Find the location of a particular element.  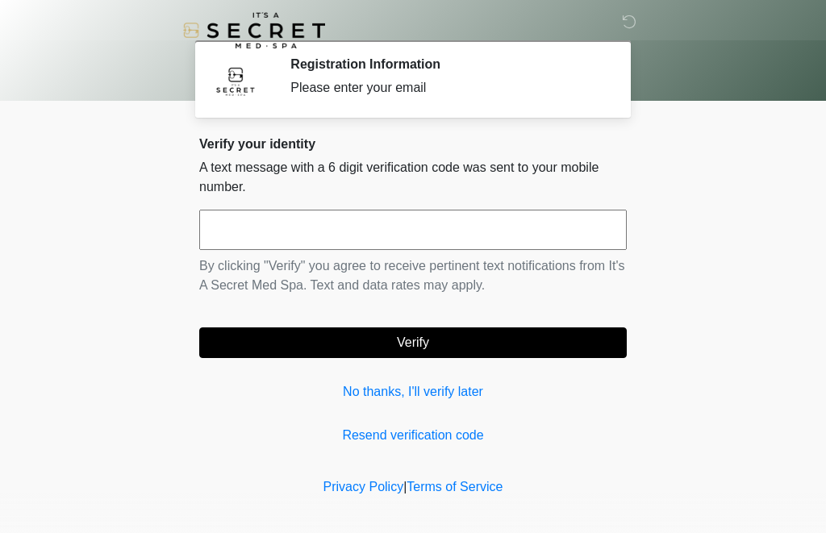

a: Terms of Service is located at coordinates (454, 486).